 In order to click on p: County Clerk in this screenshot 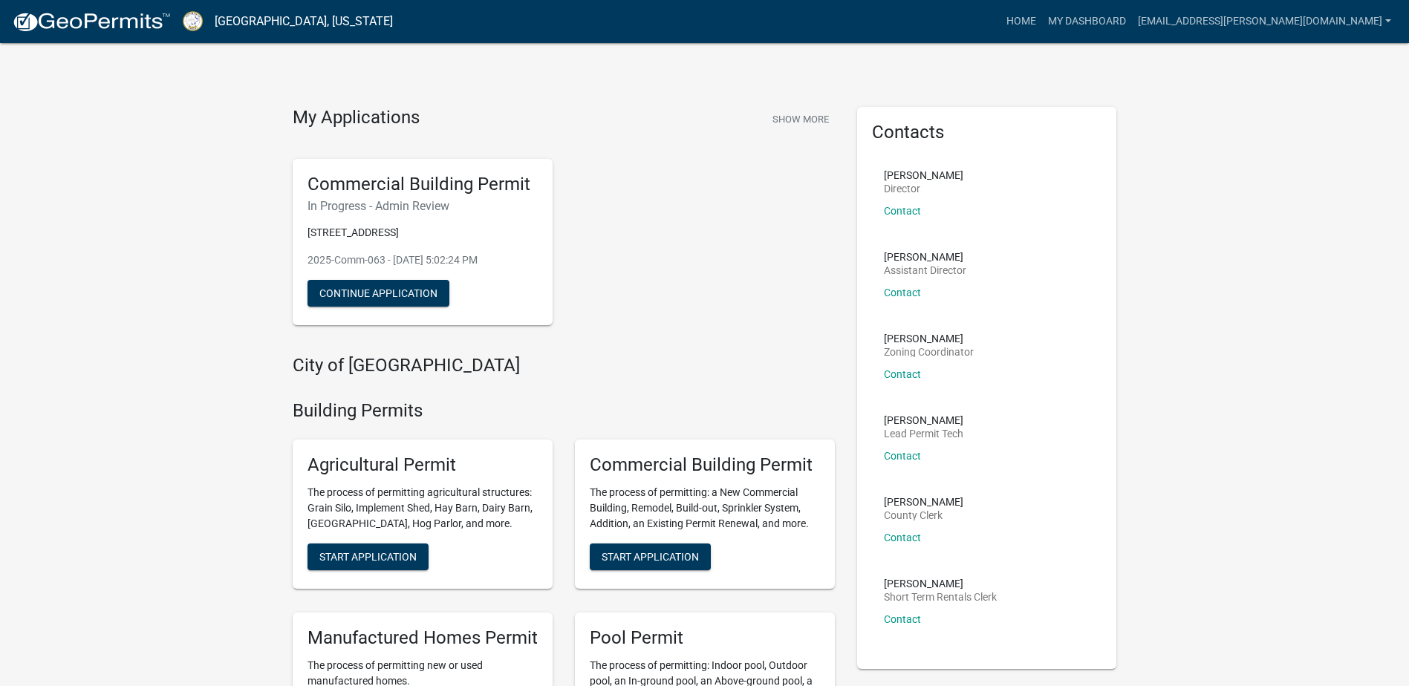, I will do `click(923, 515)`.